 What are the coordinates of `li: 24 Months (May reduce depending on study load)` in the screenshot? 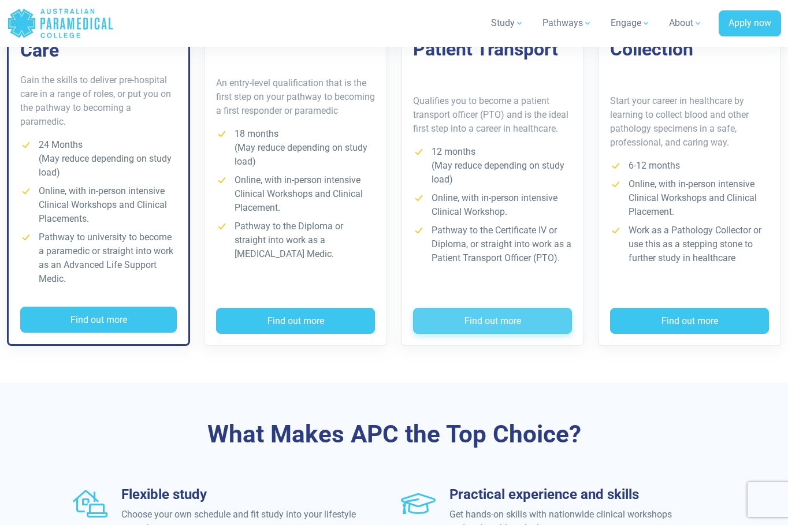 It's located at (98, 159).